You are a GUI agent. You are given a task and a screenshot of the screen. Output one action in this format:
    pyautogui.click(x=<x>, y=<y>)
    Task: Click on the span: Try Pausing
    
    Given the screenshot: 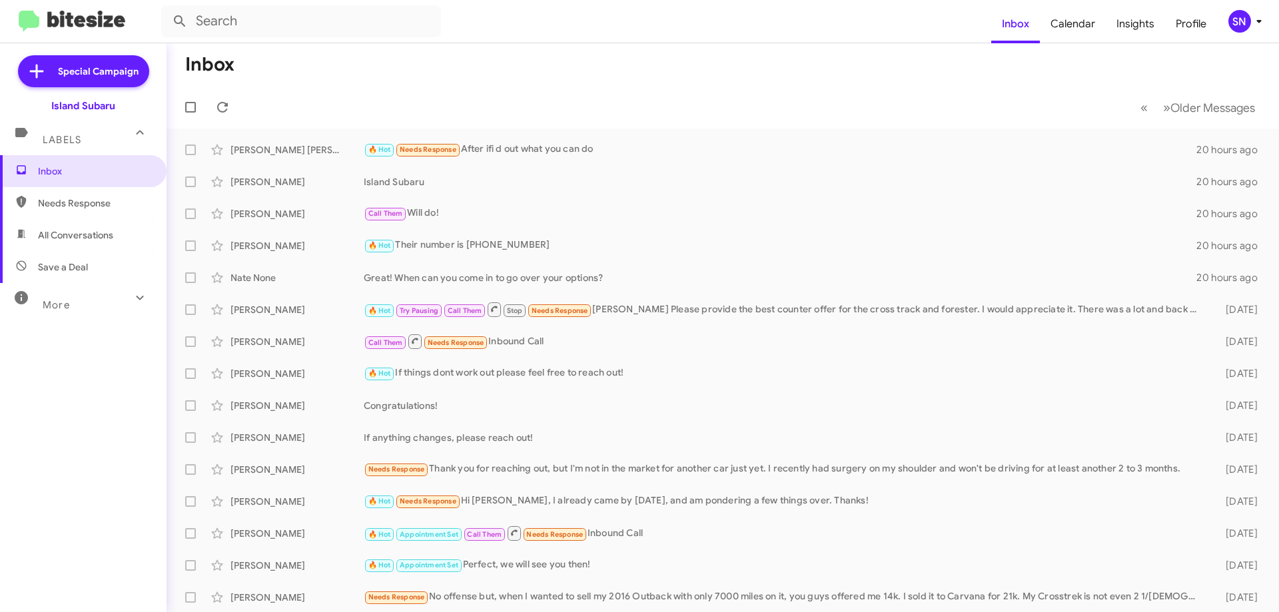 What is the action you would take?
    pyautogui.click(x=419, y=311)
    